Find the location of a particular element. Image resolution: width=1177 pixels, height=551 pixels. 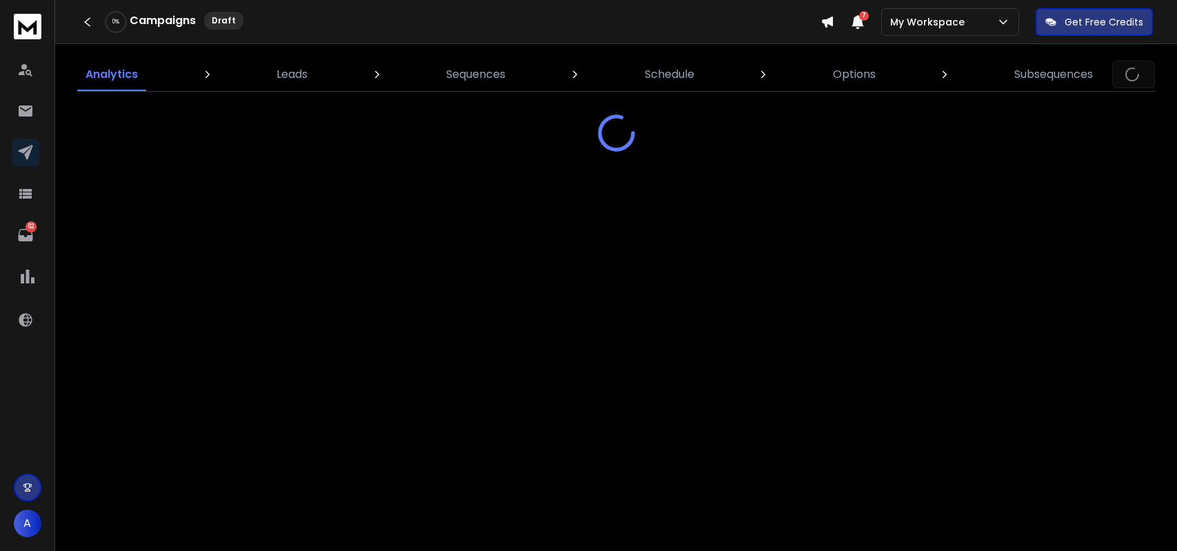

h1: Campaigns is located at coordinates (163, 21).